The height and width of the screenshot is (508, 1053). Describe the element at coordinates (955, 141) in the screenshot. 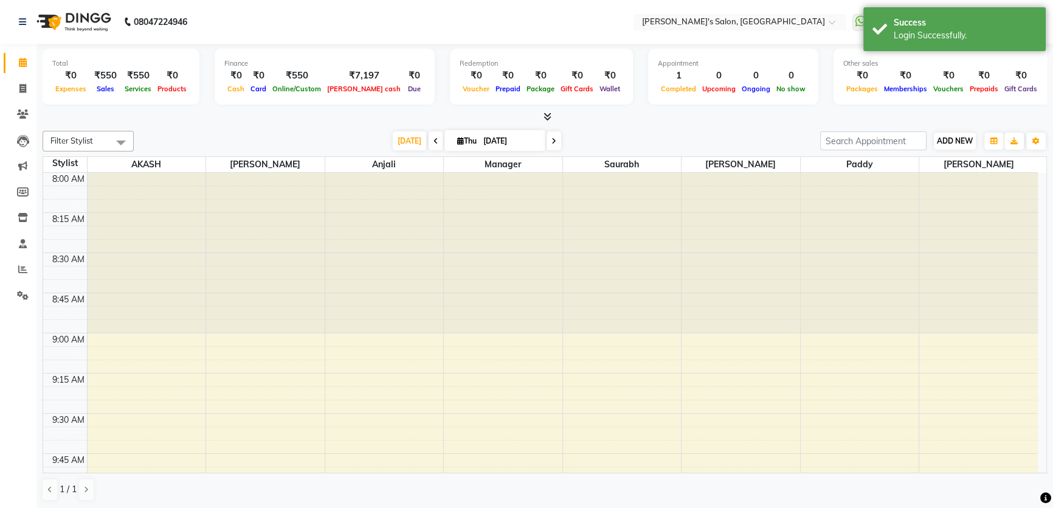

I see `button: ADD NEW` at that location.